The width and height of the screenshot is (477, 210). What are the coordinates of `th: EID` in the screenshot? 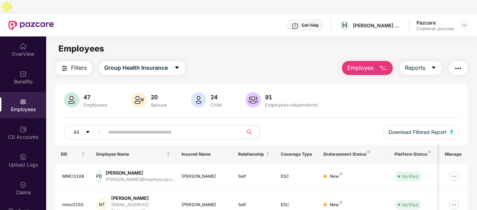 It's located at (73, 154).